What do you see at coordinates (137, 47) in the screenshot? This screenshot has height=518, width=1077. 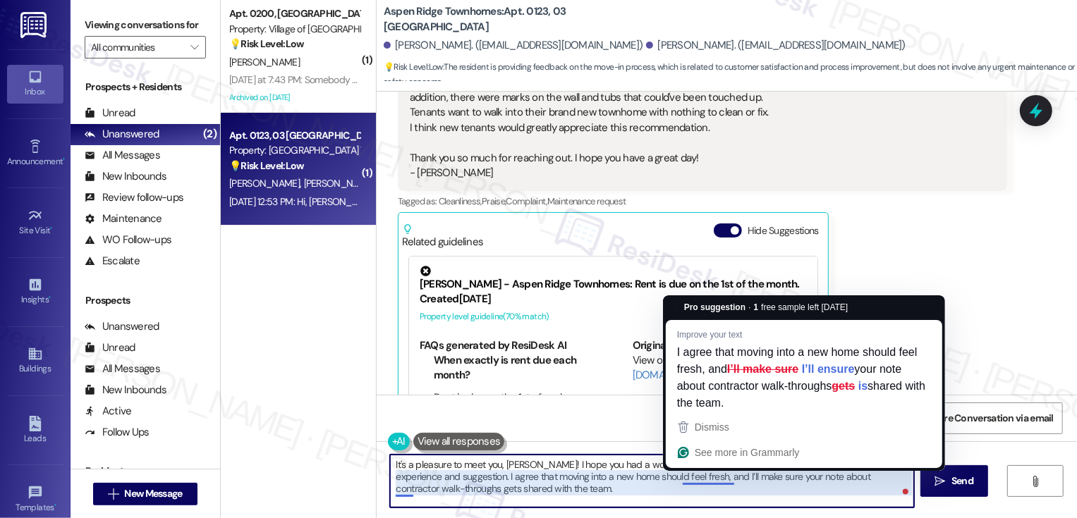 I see `input: All communities` at bounding box center [137, 47].